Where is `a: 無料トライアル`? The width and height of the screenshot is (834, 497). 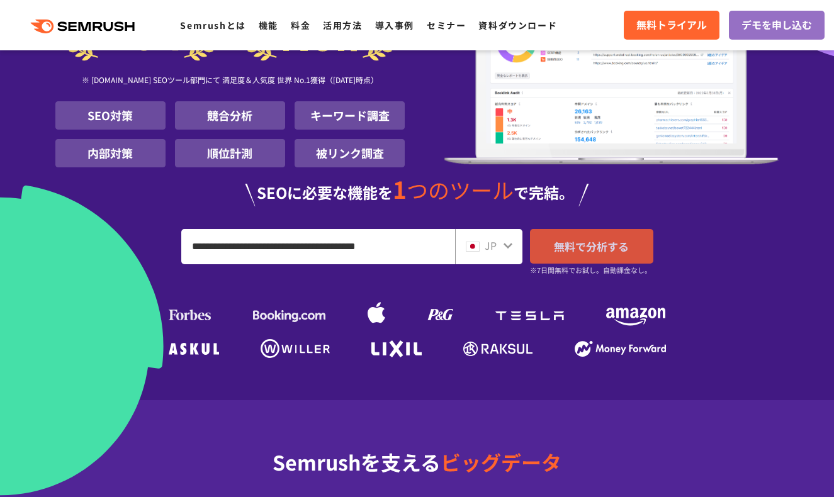 a: 無料トライアル is located at coordinates (672, 25).